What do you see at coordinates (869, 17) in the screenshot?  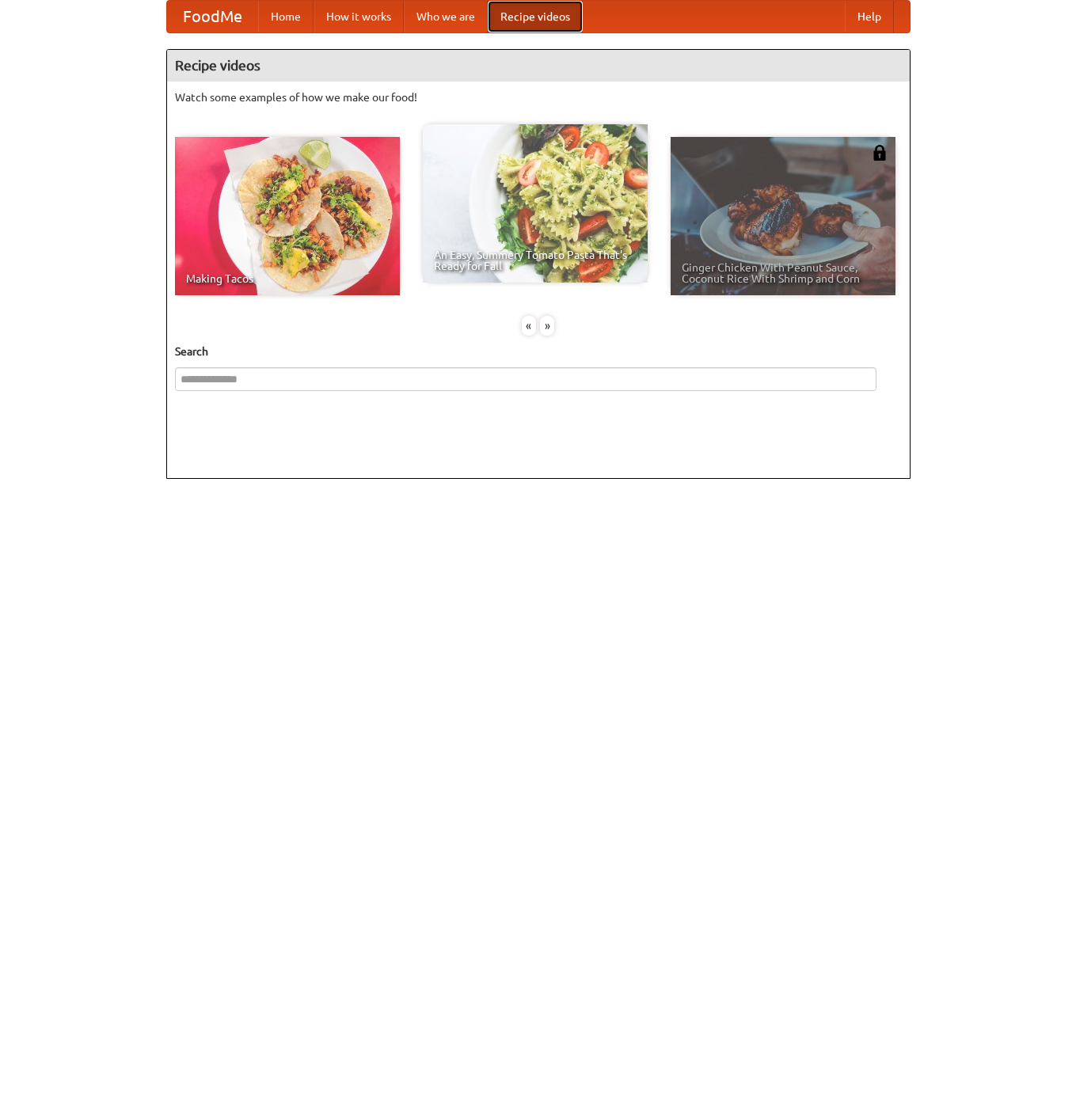 I see `a: Help` at bounding box center [869, 17].